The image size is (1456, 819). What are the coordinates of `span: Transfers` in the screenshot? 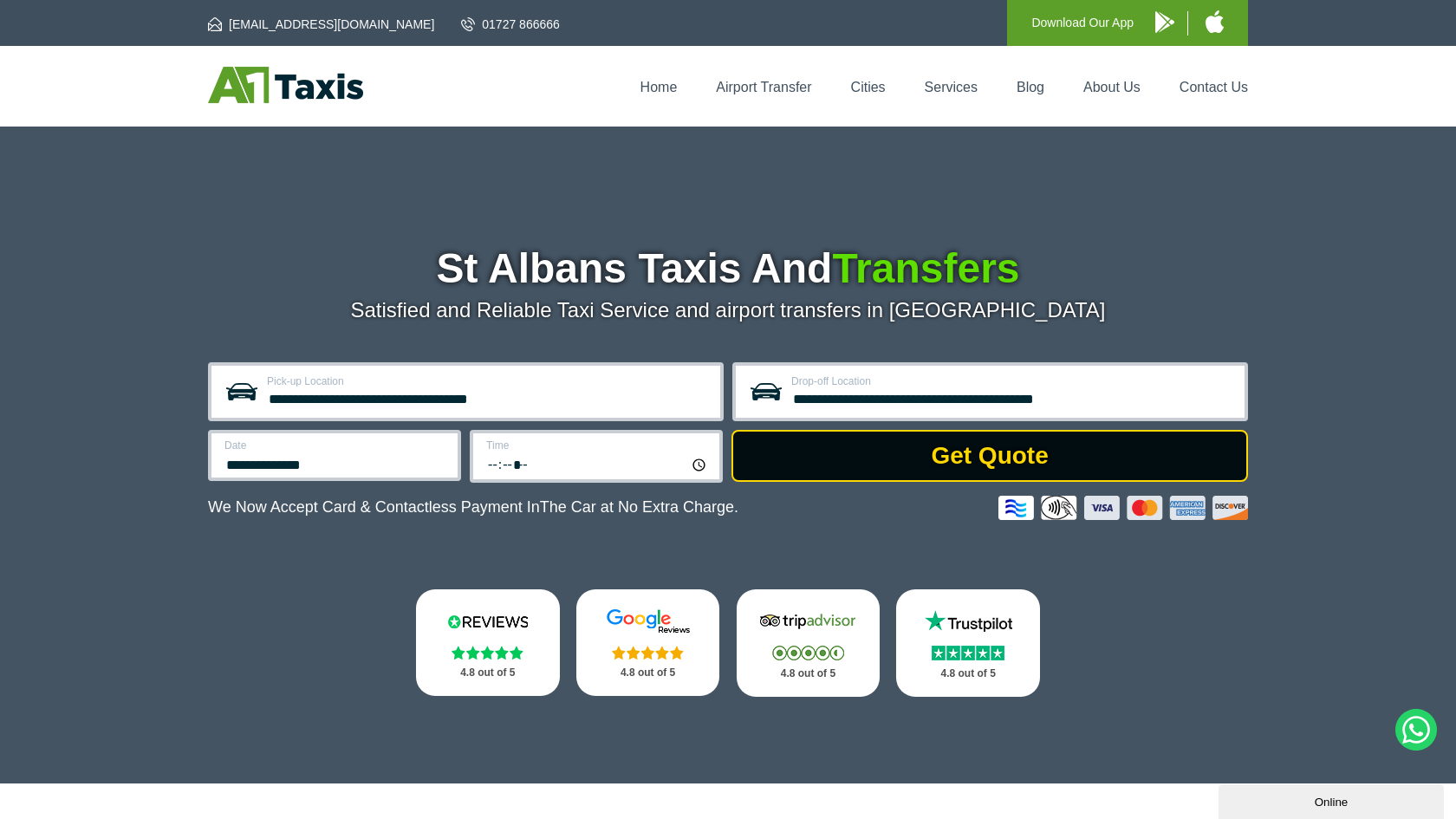 It's located at (925, 268).